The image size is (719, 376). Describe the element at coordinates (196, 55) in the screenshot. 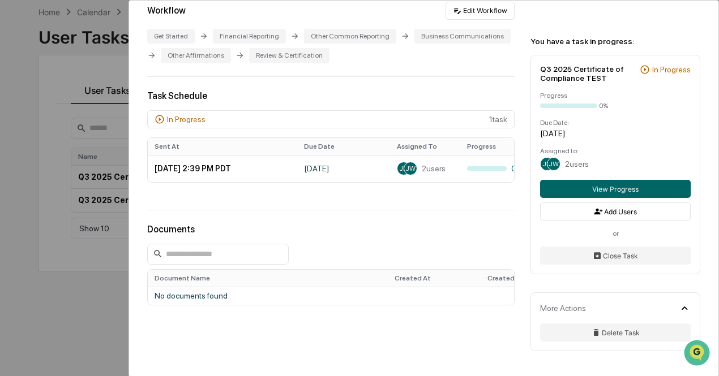

I see `div: Other Affirmations` at that location.